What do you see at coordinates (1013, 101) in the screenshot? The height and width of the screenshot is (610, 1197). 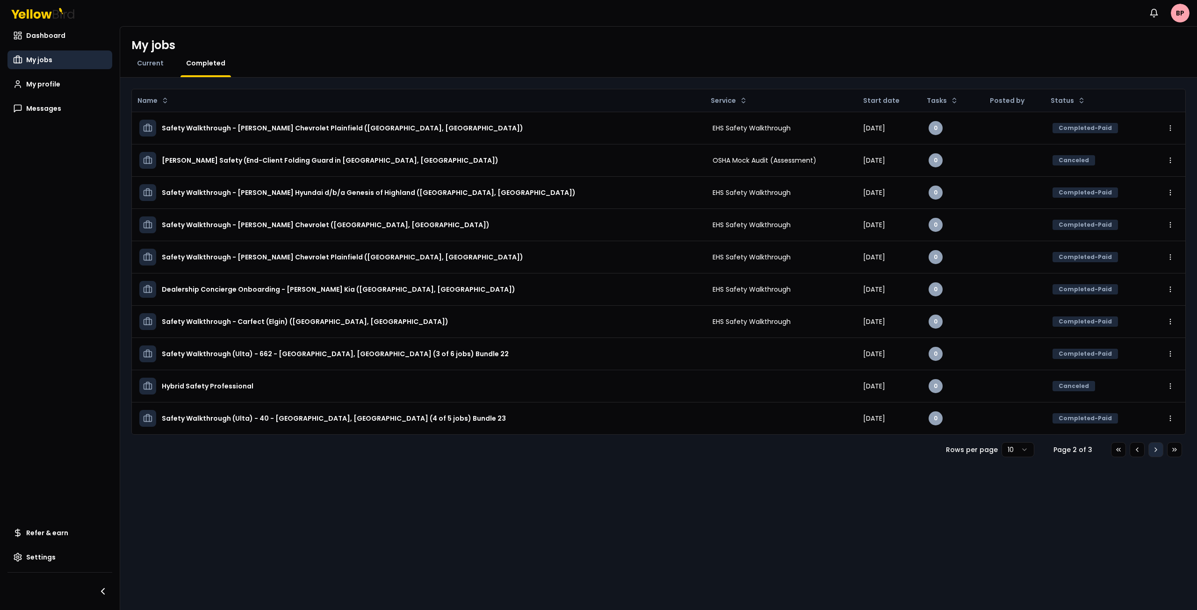 I see `th: Posted by` at bounding box center [1013, 101].